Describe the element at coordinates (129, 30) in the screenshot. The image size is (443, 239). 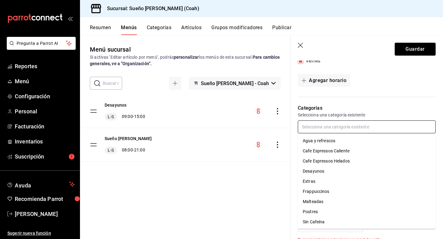
I see `button: Menús` at that location.